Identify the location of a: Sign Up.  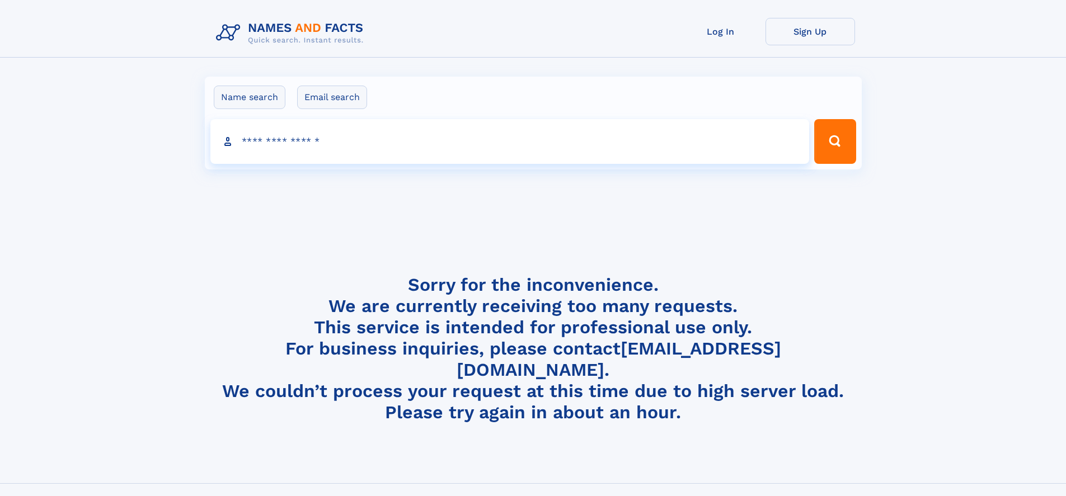
(810, 31).